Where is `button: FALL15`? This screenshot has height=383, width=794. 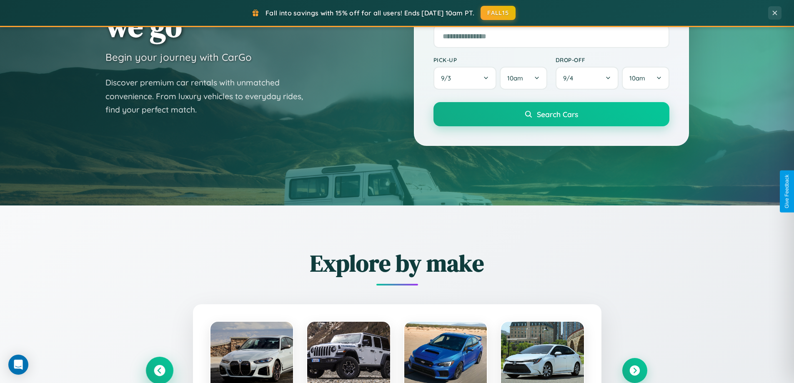
button: FALL15 is located at coordinates (498, 13).